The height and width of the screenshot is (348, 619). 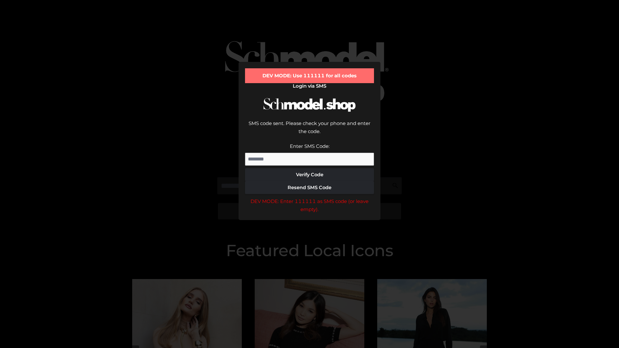 I want to click on button: Verify Code, so click(x=310, y=175).